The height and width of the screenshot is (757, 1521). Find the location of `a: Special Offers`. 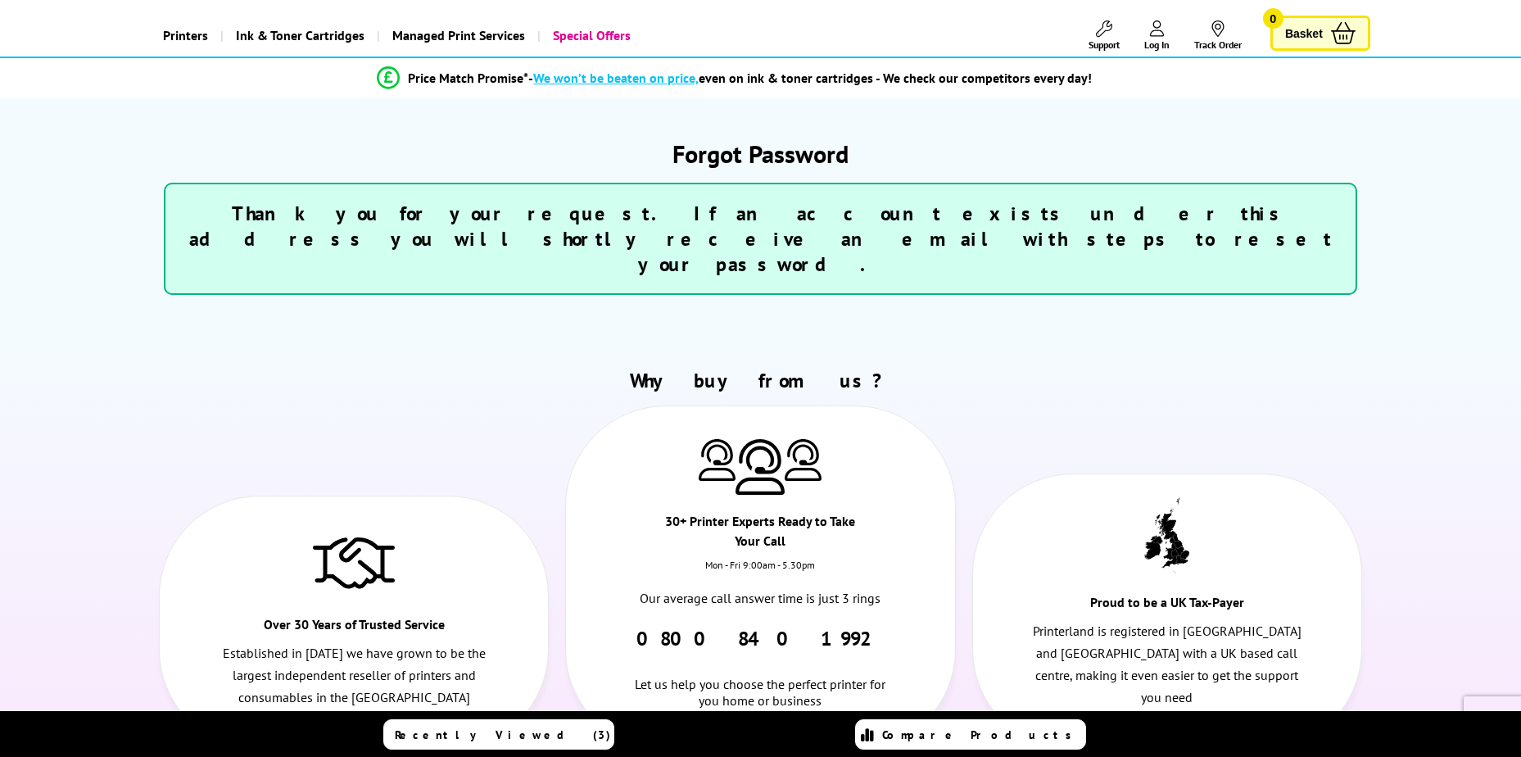

a: Special Offers is located at coordinates (590, 35).